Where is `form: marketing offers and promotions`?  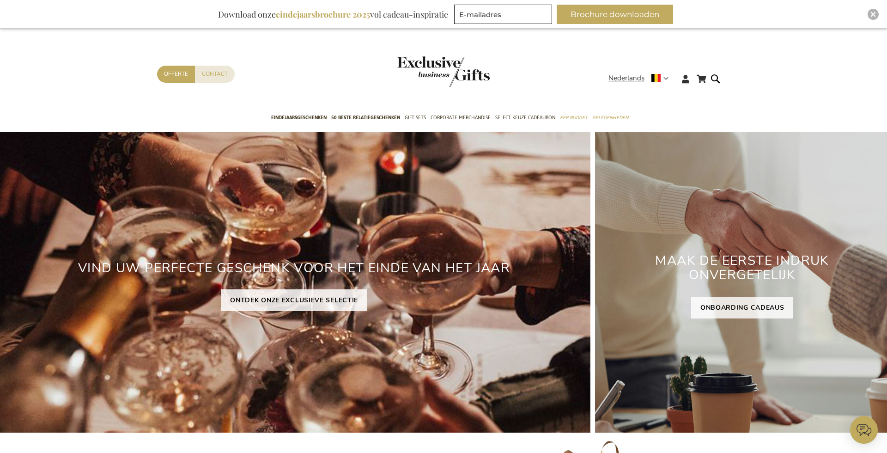 form: marketing offers and promotions is located at coordinates (505, 16).